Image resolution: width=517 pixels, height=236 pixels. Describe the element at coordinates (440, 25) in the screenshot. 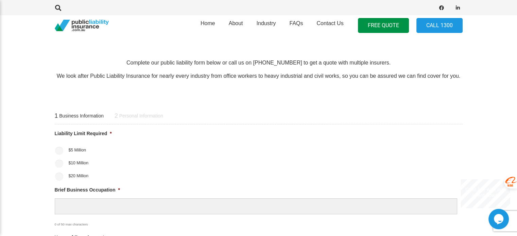

I see `a: Call 1300` at that location.